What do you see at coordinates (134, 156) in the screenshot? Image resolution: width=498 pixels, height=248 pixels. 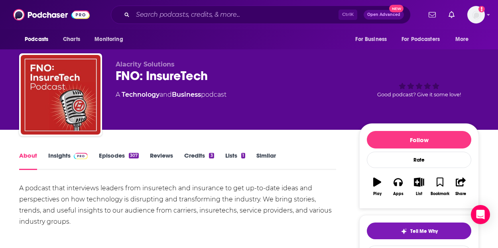 I see `div: 307` at bounding box center [134, 156].